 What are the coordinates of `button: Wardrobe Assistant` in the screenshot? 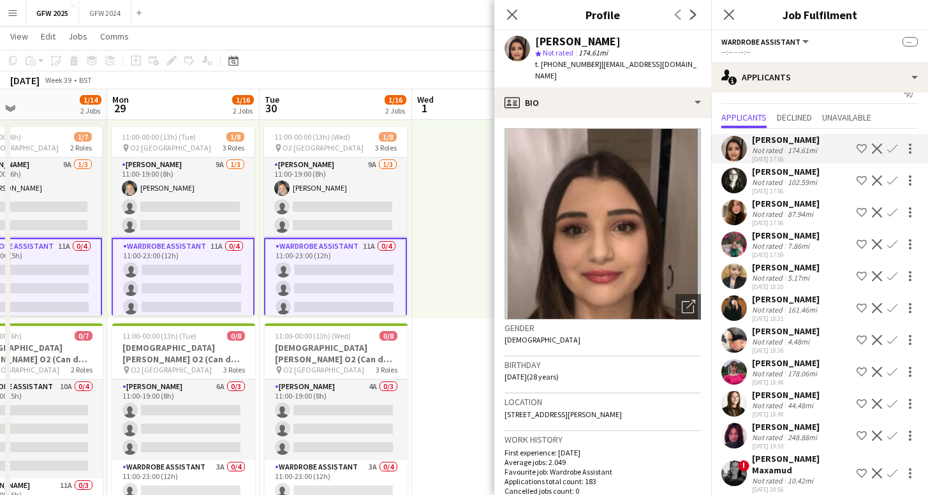 It's located at (766, 41).